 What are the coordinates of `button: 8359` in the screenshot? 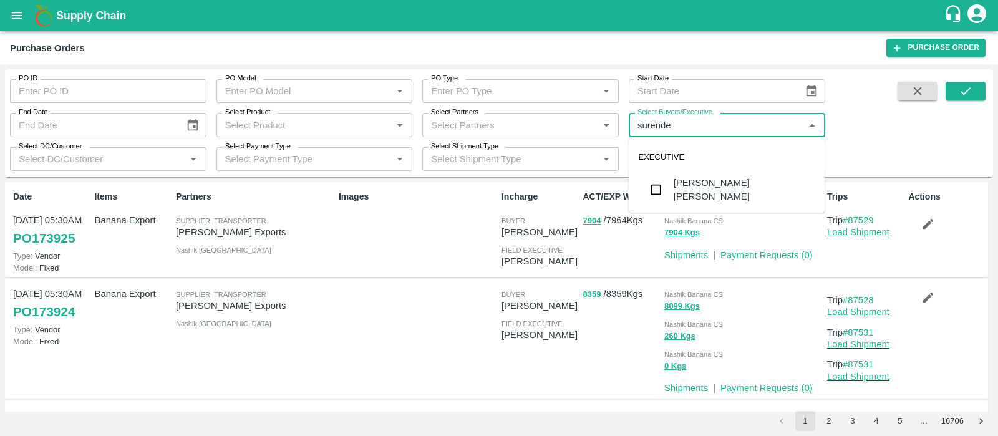 It's located at (591, 294).